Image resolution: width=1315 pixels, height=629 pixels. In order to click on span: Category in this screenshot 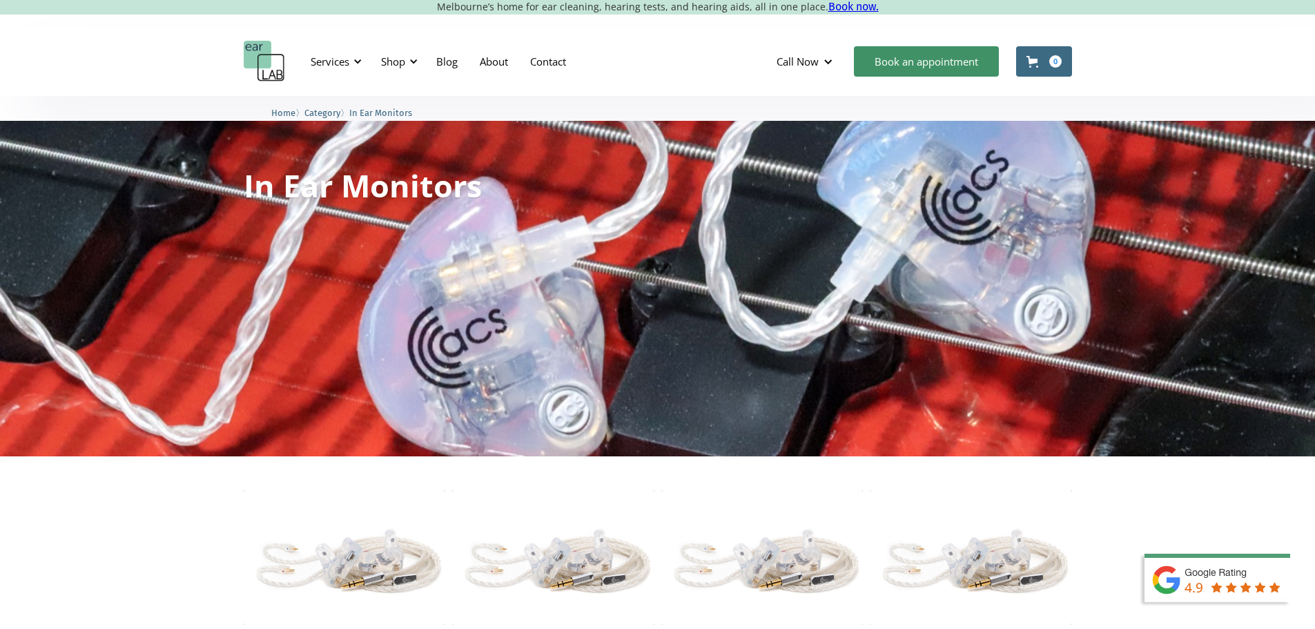, I will do `click(322, 113)`.